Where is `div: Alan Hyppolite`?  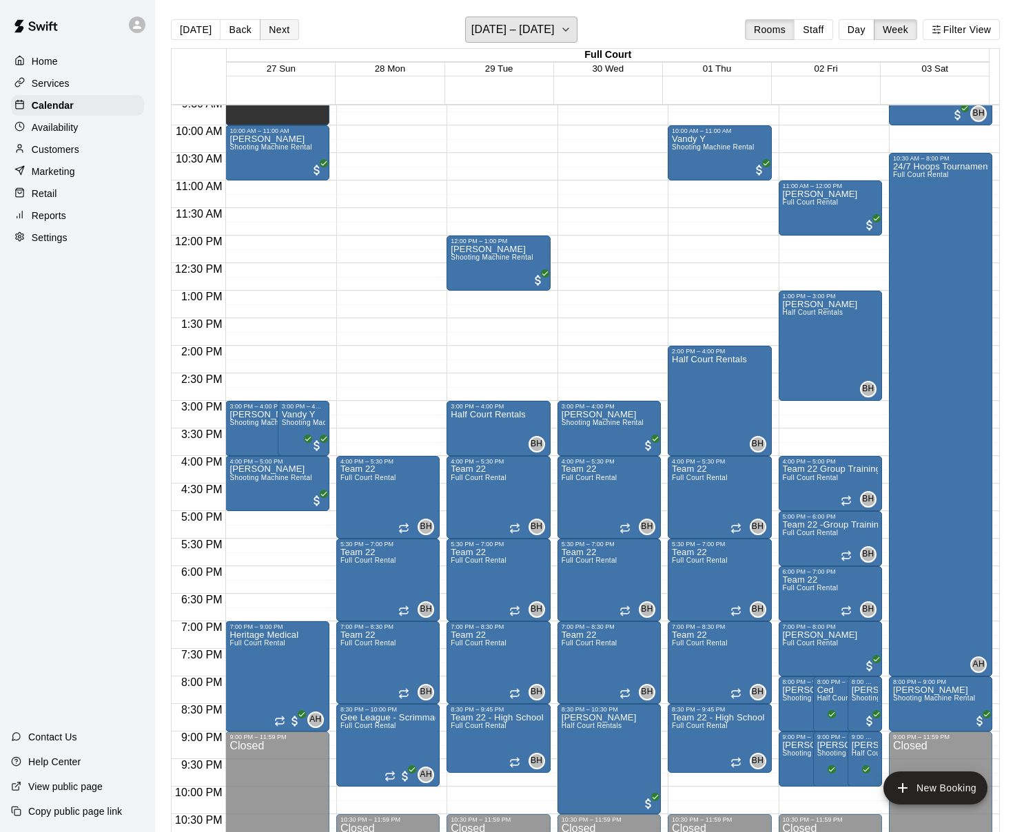
div: Alan Hyppolite is located at coordinates (316, 720).